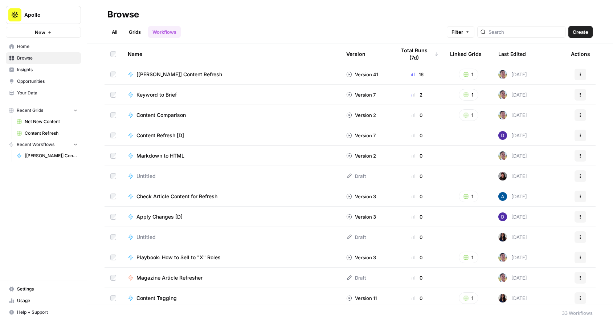  What do you see at coordinates (580, 54) in the screenshot?
I see `div: Actions` at bounding box center [580, 54].